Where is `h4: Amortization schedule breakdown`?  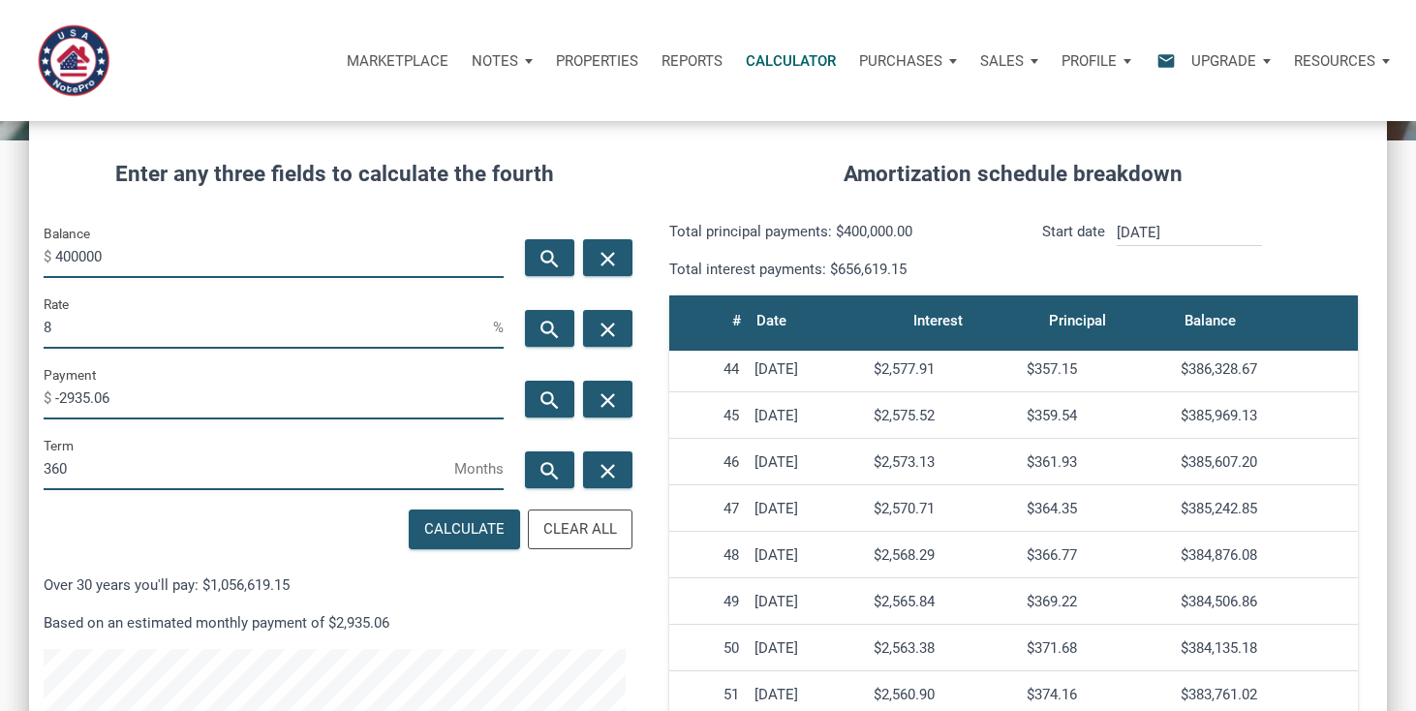
h4: Amortization schedule breakdown is located at coordinates (1013, 174).